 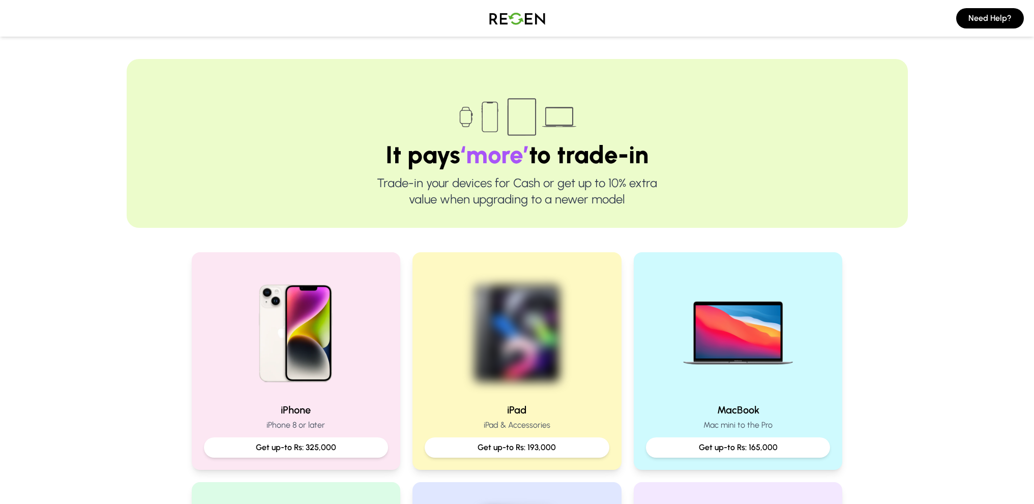 I want to click on img: Logo, so click(x=517, y=18).